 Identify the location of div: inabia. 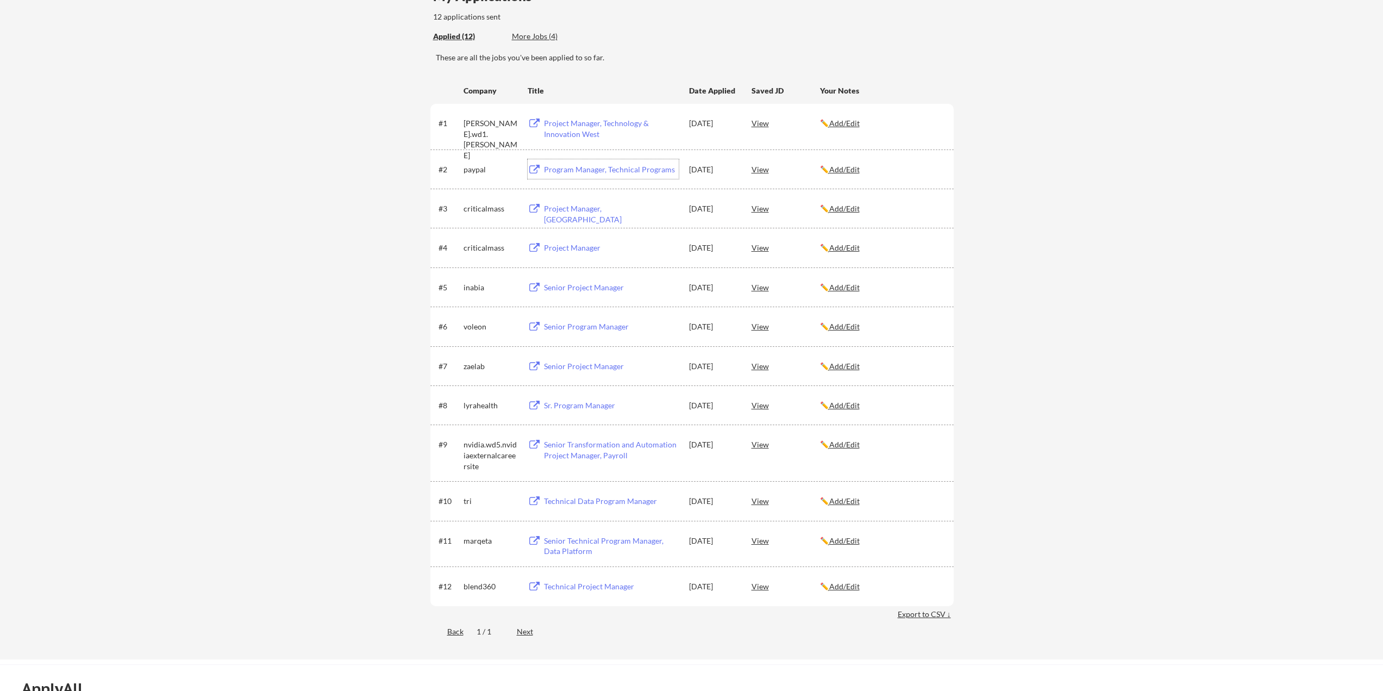
(491, 287).